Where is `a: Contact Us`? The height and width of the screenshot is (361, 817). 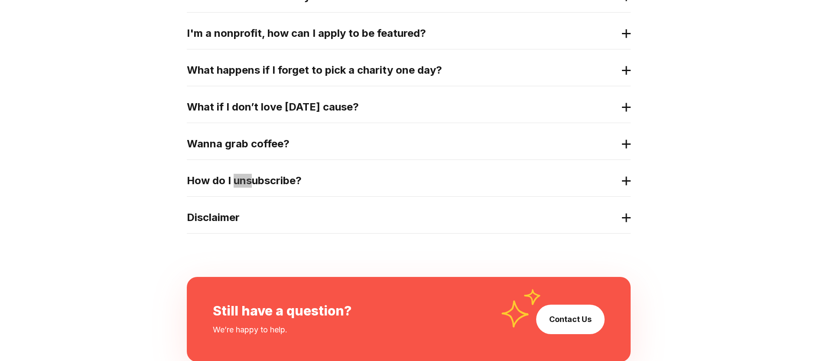
a: Contact Us is located at coordinates (570, 319).